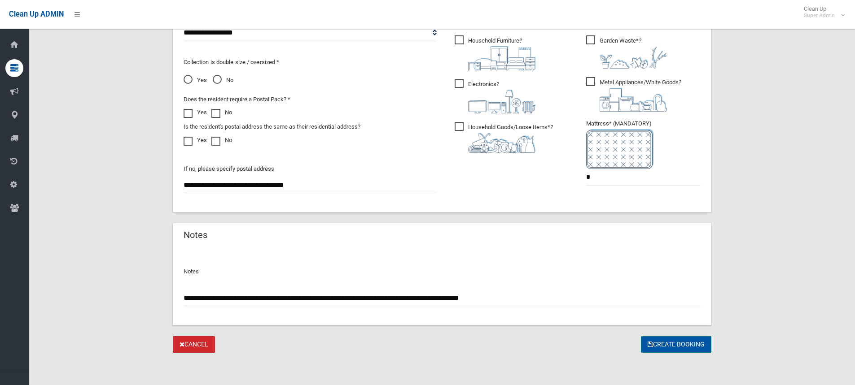 This screenshot has height=385, width=855. Describe the element at coordinates (442, 272) in the screenshot. I see `p: Notes` at that location.